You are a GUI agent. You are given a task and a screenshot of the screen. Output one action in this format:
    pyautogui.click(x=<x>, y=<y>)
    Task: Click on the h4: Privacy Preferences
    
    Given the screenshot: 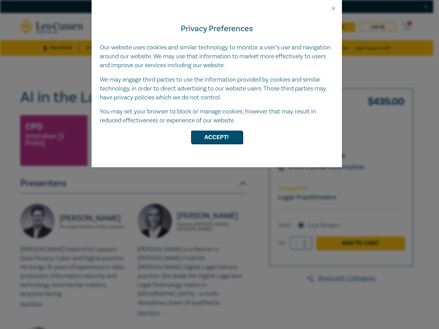 What is the action you would take?
    pyautogui.click(x=217, y=29)
    